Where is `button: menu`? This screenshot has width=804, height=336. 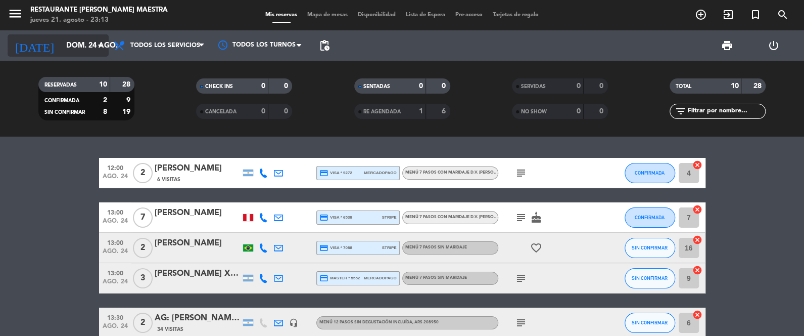 button: menu is located at coordinates (15, 15).